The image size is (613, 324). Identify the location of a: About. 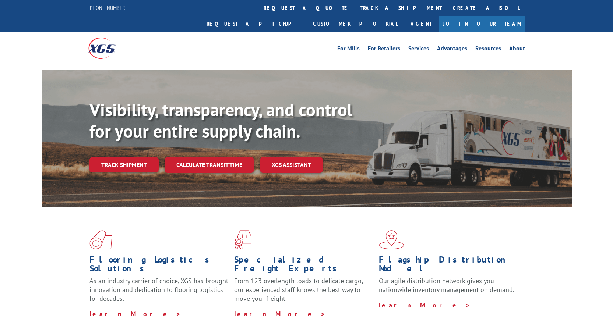
(517, 50).